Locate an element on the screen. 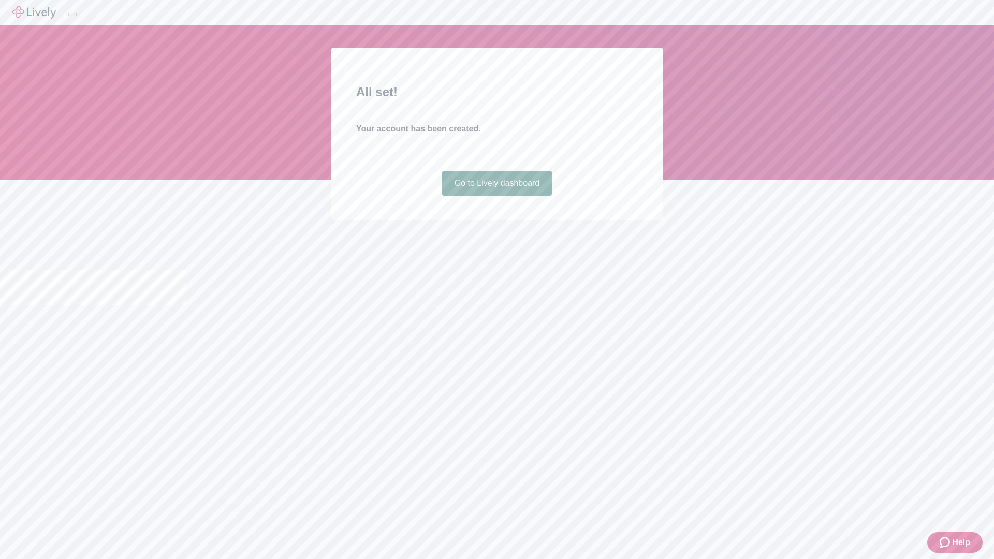  span: Help is located at coordinates (961, 543).